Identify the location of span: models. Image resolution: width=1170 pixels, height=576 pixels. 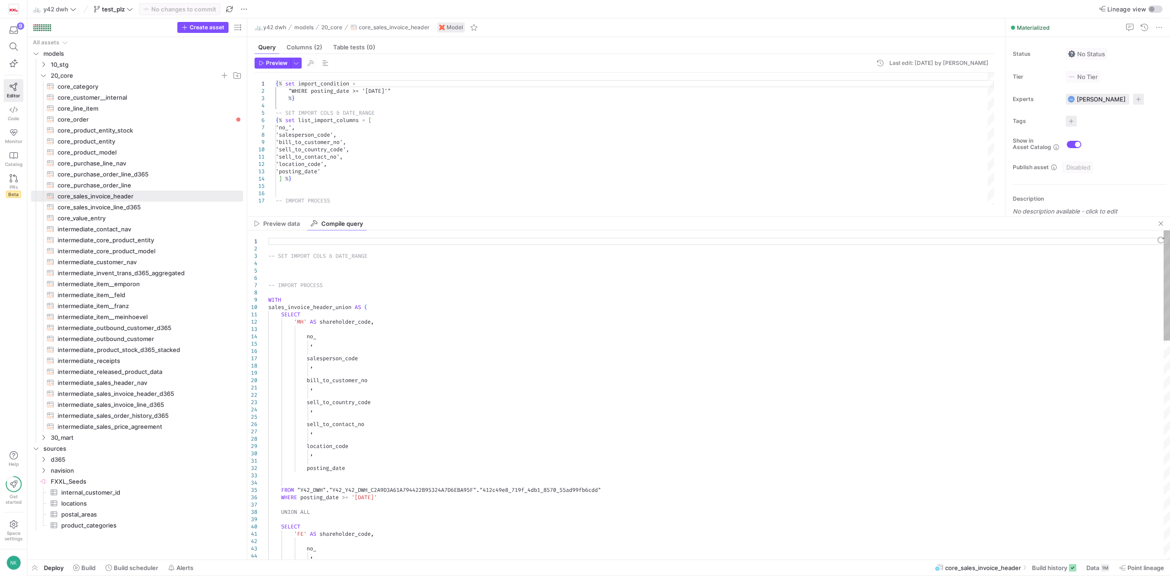
(304, 27).